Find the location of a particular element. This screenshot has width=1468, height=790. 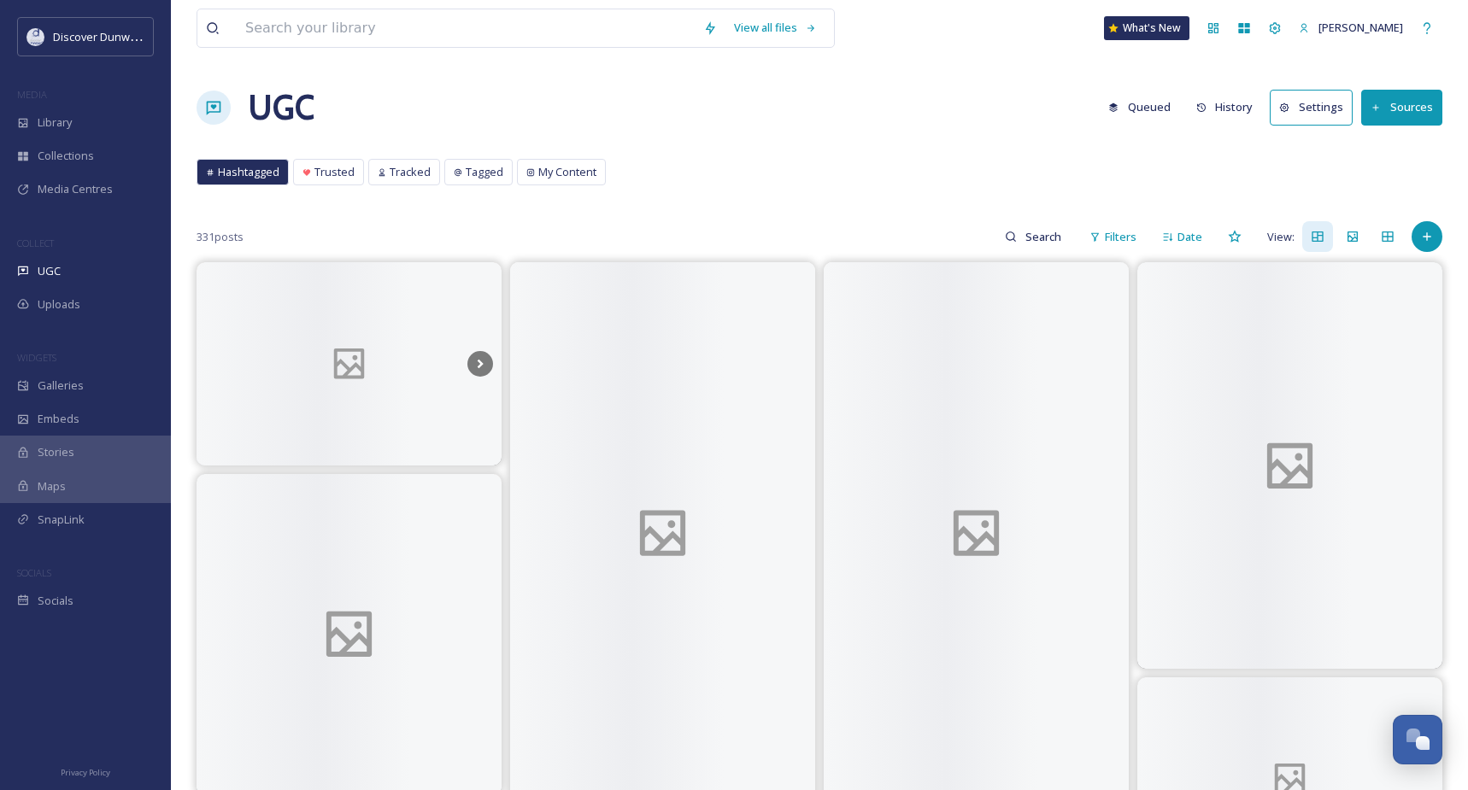

h1: UGC is located at coordinates (281, 108).